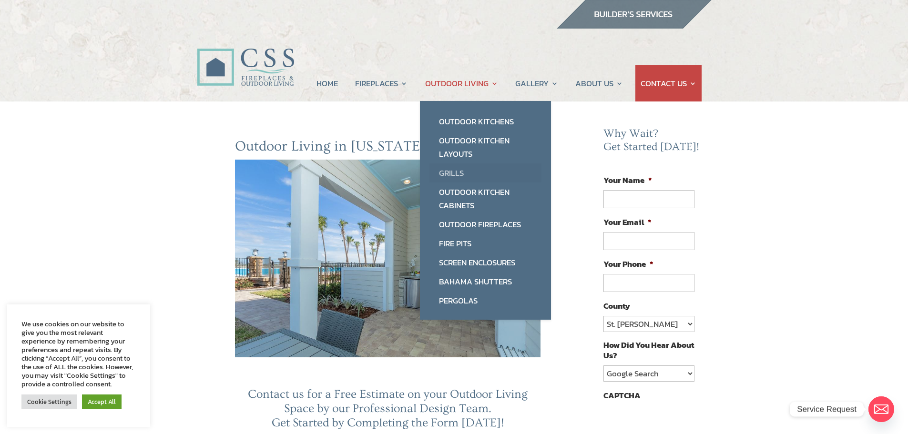 The height and width of the screenshot is (434, 908). What do you see at coordinates (388, 258) in the screenshot?
I see `img: outdoor living florida css fireplaces and outdoor living MG0277` at bounding box center [388, 258].